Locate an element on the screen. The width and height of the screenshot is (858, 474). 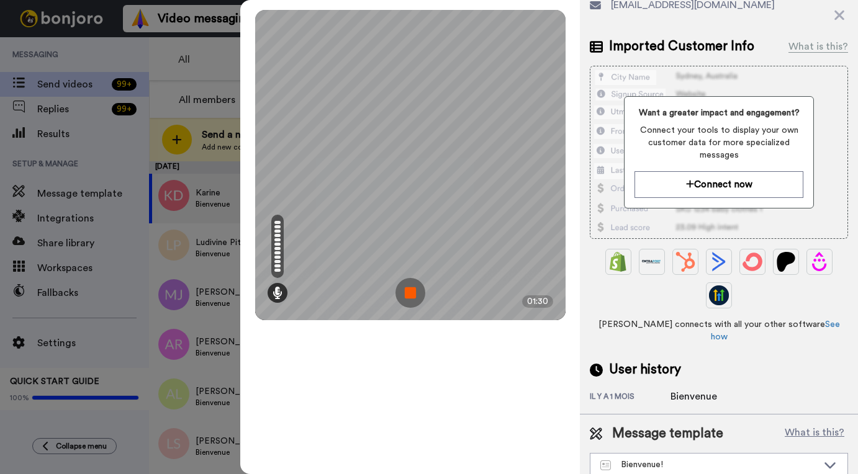
a: See how is located at coordinates (775, 331).